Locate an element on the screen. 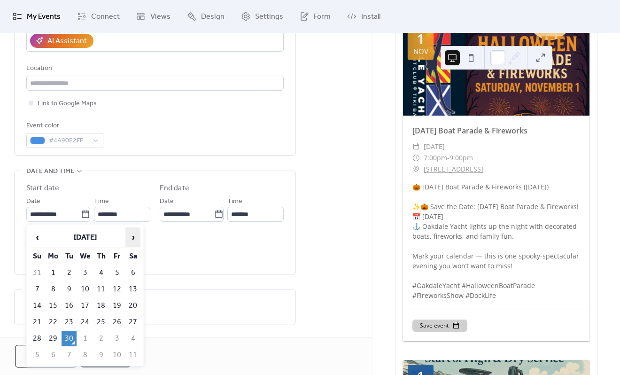  span: Views is located at coordinates (160, 17).